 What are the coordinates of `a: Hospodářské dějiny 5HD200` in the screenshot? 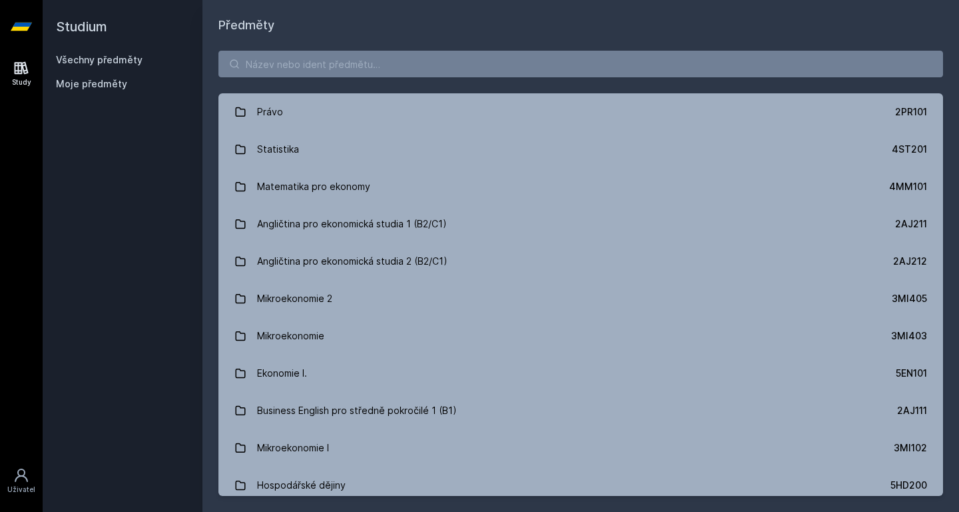 It's located at (581, 485).